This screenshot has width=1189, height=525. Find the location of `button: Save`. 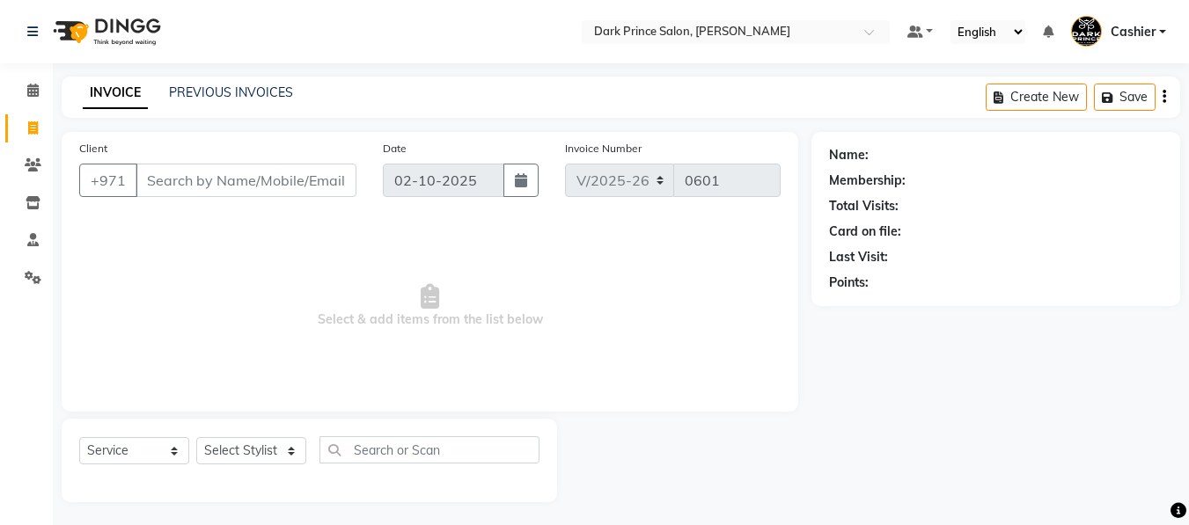

button: Save is located at coordinates (1125, 97).